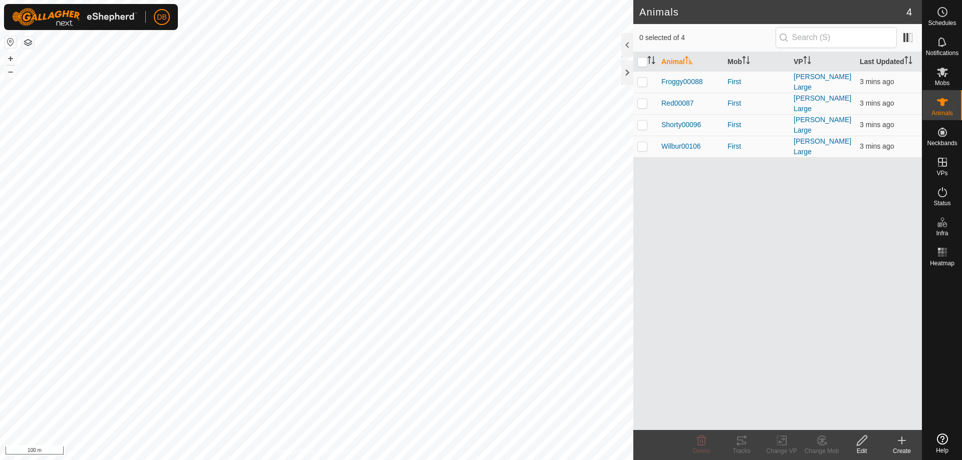  What do you see at coordinates (942, 173) in the screenshot?
I see `span: VPs` at bounding box center [942, 173].